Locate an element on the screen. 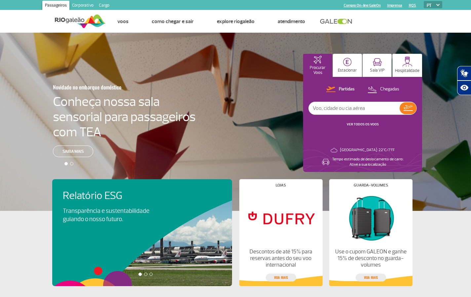  img: Guarda-volumes is located at coordinates (370, 218).